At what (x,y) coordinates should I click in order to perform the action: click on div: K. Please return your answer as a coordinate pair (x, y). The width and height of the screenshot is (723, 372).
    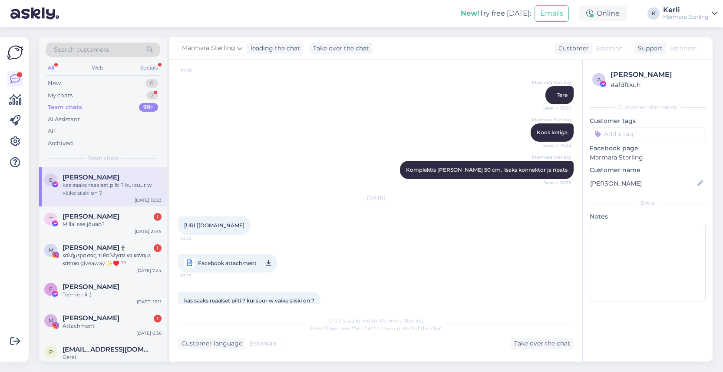
    Looking at the image, I should click on (653, 13).